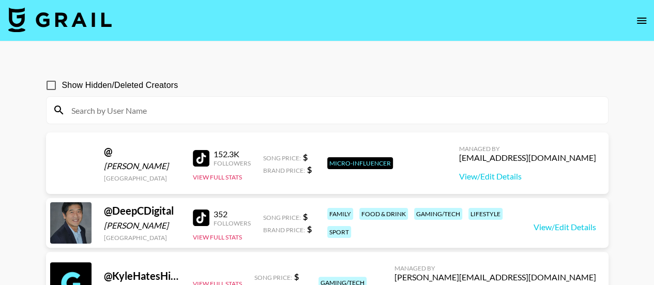 The width and height of the screenshot is (654, 285). Describe the element at coordinates (120, 85) in the screenshot. I see `span: Show Hidden/Deleted Creators` at that location.